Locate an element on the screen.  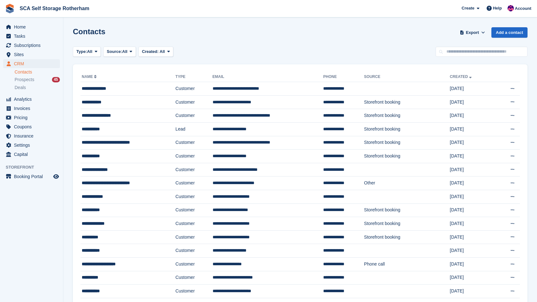
h1: Contacts is located at coordinates (89, 31).